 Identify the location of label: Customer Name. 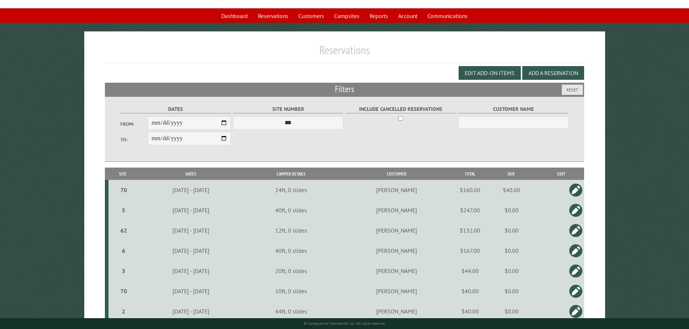
(513, 109).